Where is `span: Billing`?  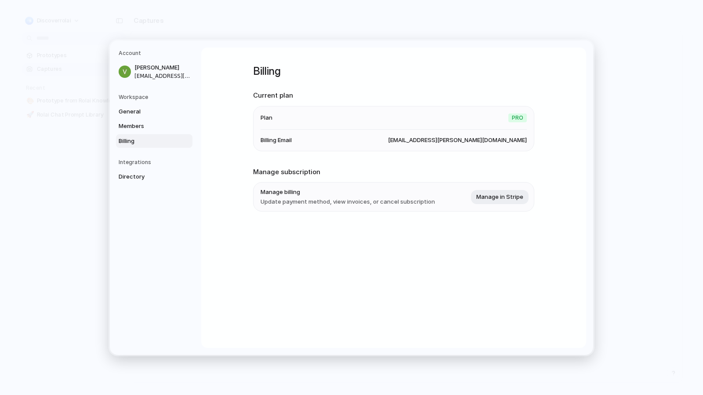 span: Billing is located at coordinates (147, 141).